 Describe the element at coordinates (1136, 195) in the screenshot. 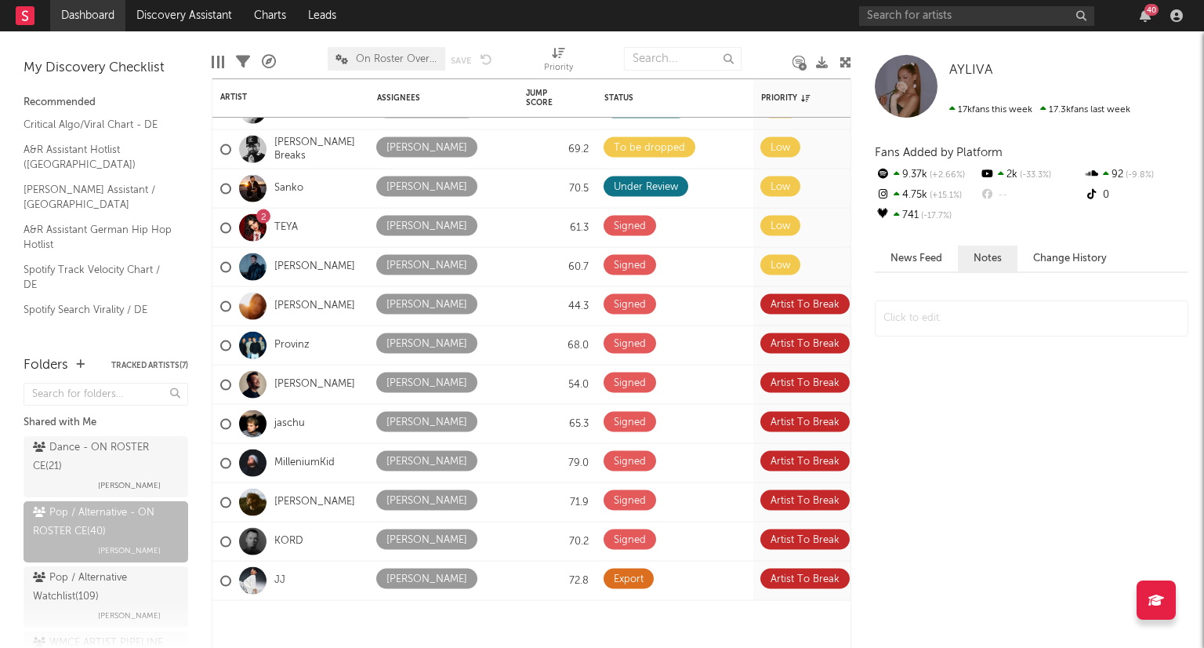

I see `div: 0` at that location.